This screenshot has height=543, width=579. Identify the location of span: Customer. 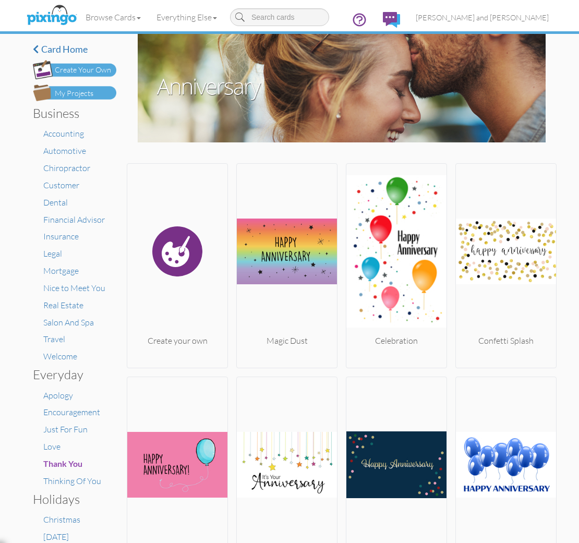
(61, 185).